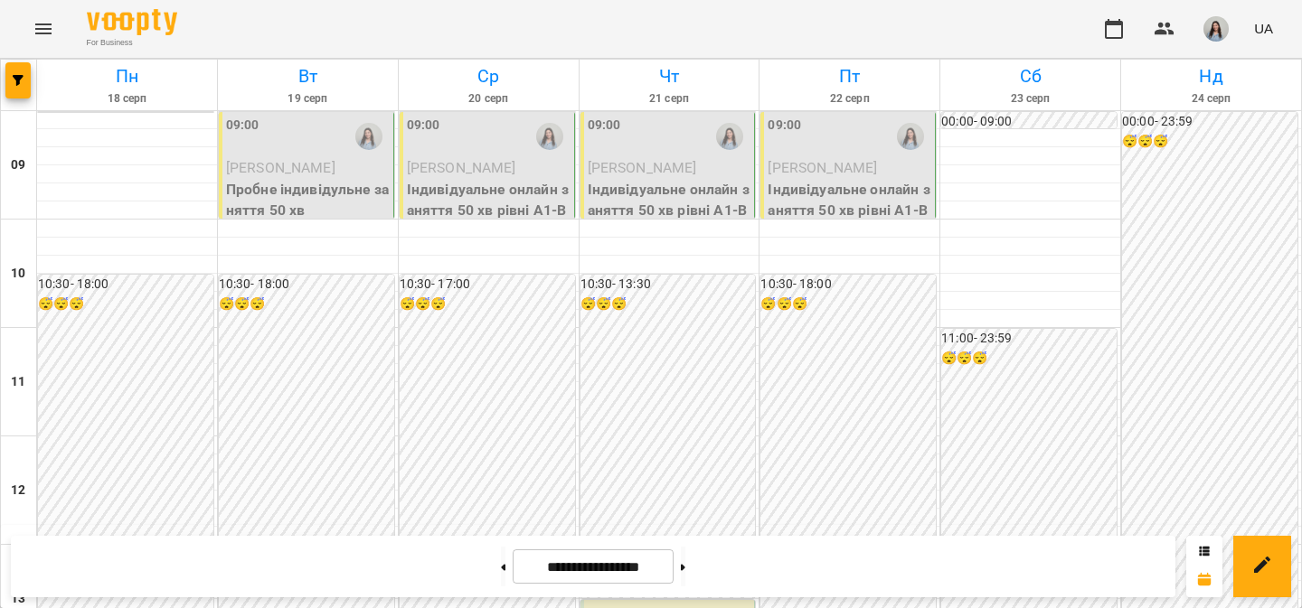 The image size is (1302, 608). What do you see at coordinates (127, 99) in the screenshot?
I see `h6: 18 серп` at bounding box center [127, 99].